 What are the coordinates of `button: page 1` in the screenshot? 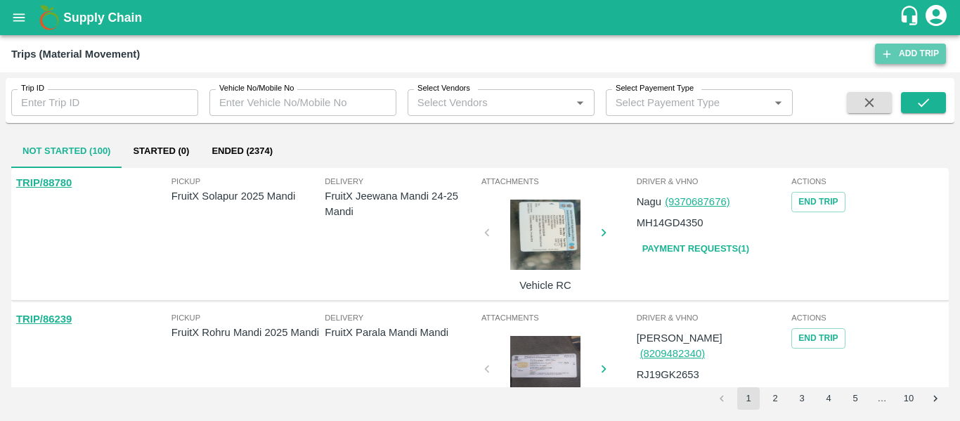 It's located at (749, 399).